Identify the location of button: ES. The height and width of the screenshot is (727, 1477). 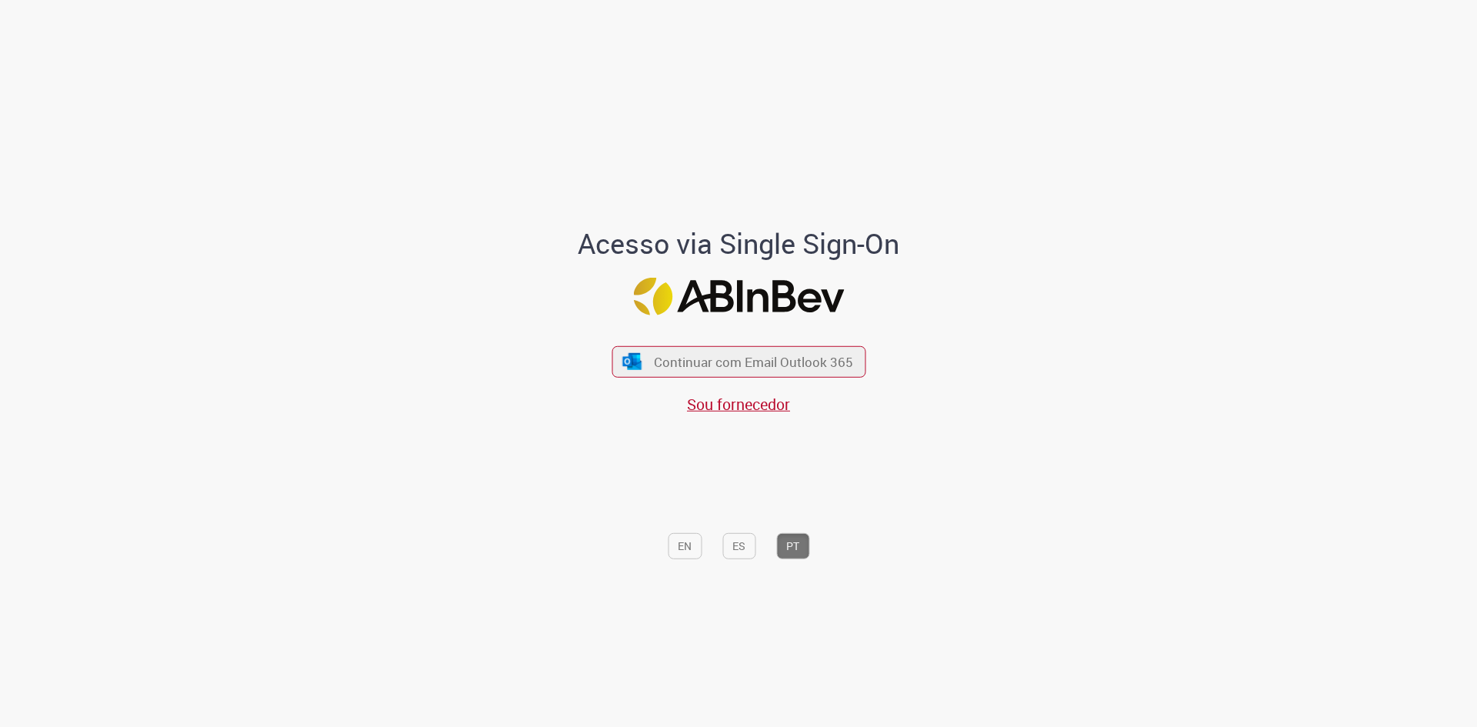
(739, 546).